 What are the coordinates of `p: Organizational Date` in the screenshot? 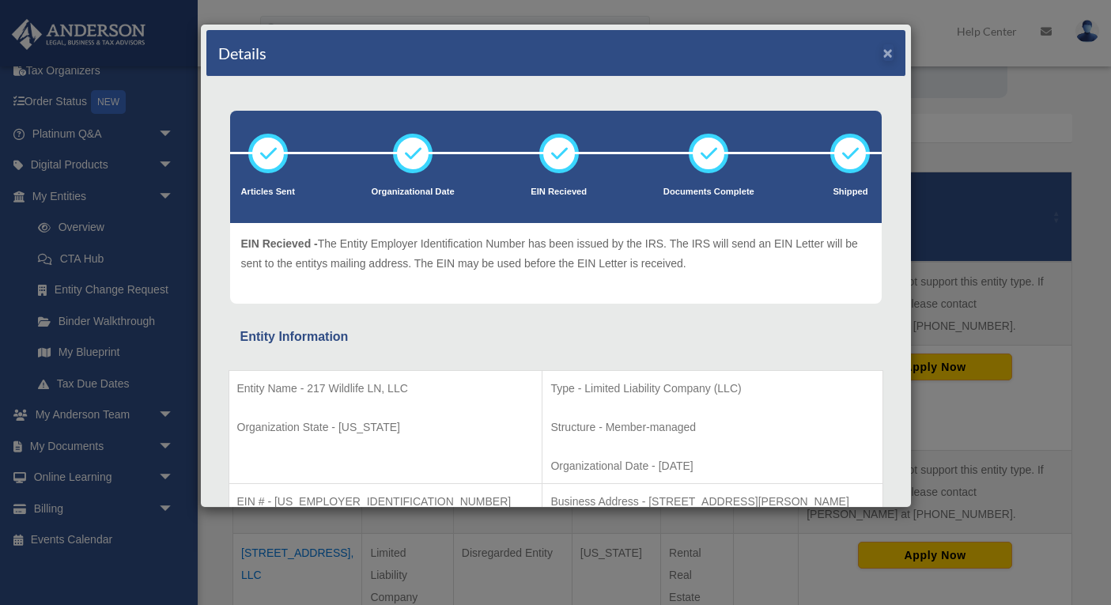 It's located at (413, 192).